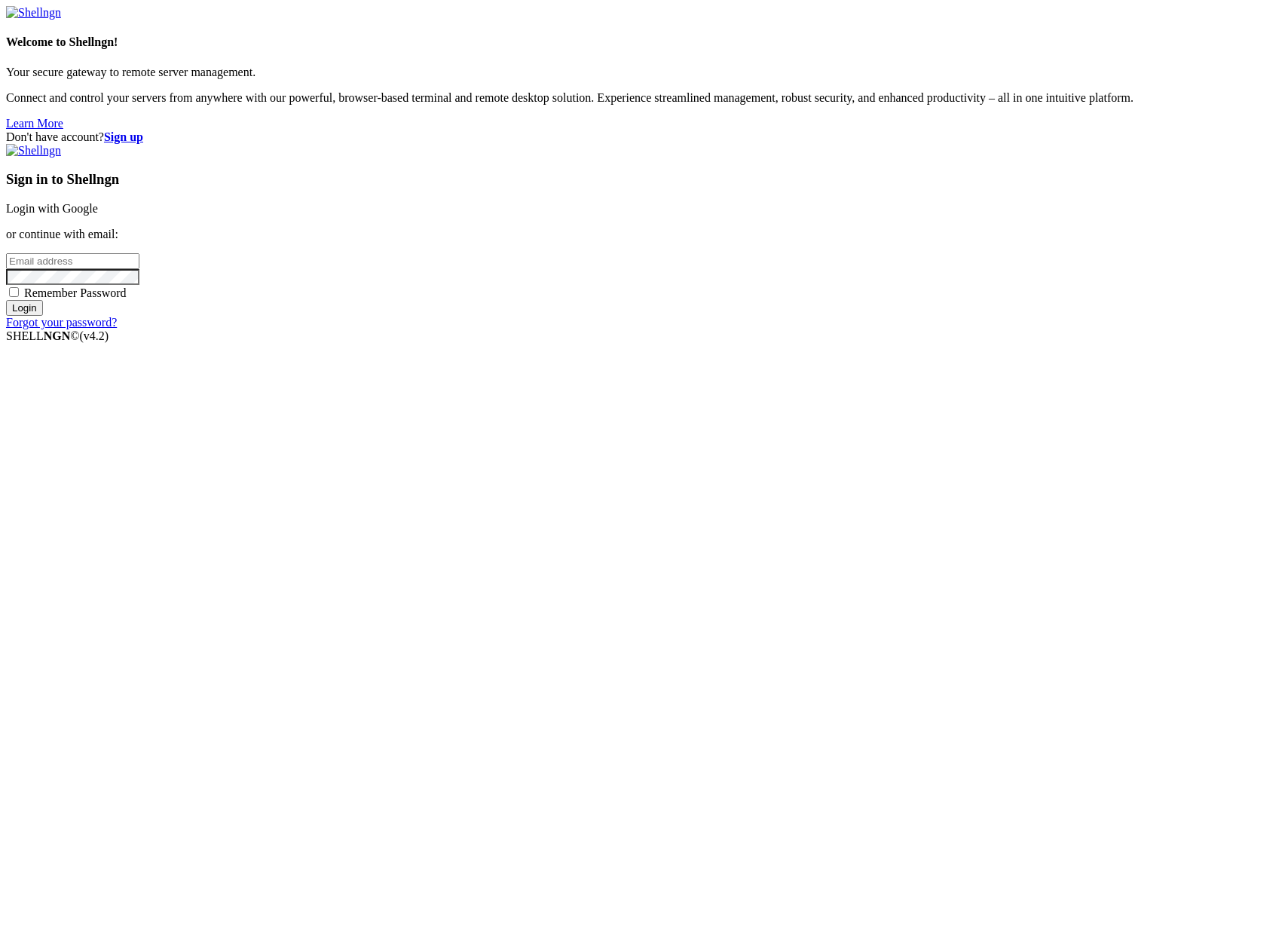  What do you see at coordinates (57, 335) in the screenshot?
I see `b: NGN` at bounding box center [57, 335].